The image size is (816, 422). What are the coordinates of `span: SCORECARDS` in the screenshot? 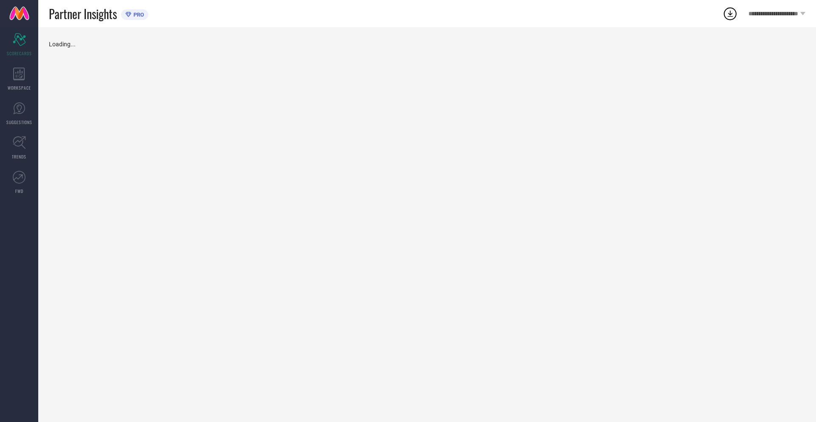 It's located at (19, 53).